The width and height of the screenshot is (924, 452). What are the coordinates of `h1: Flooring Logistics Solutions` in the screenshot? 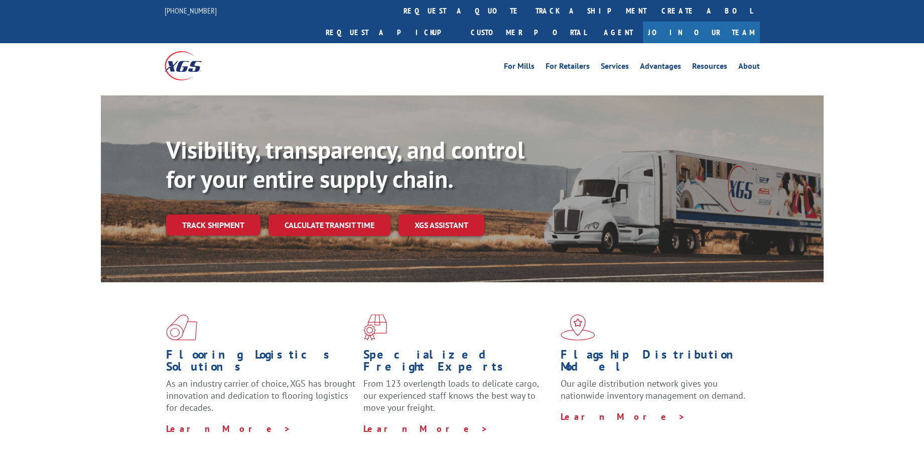 It's located at (261, 363).